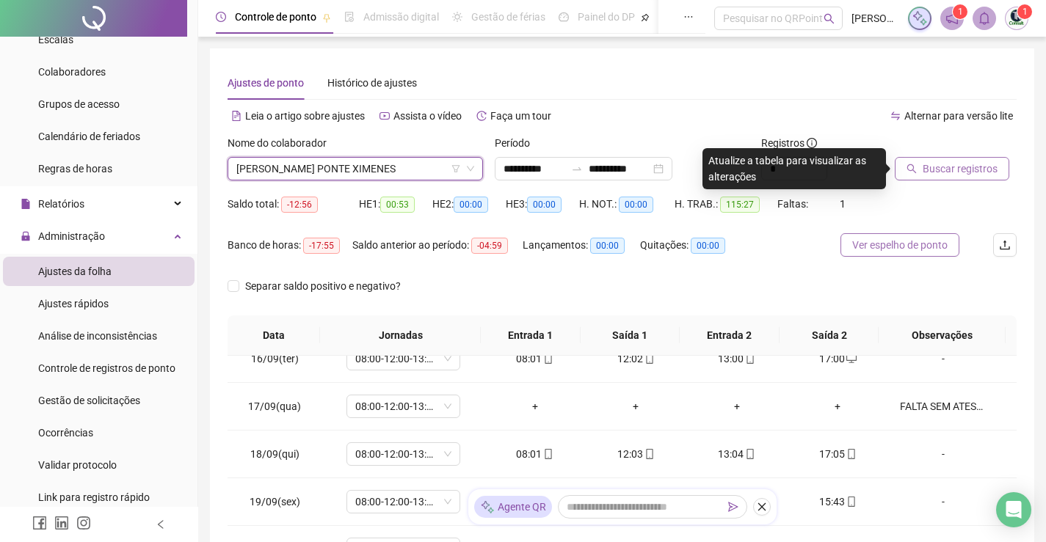  Describe the element at coordinates (606, 17) in the screenshot. I see `span: Painel do DP` at that location.